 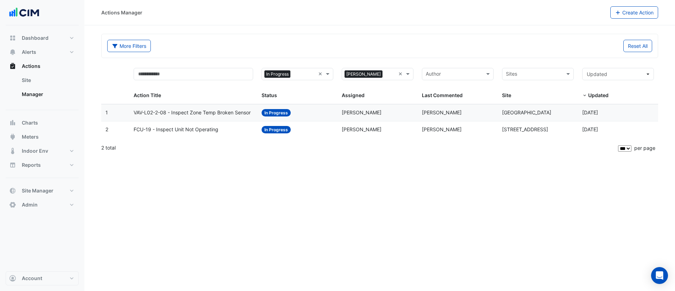 I want to click on span: per page, so click(x=645, y=148).